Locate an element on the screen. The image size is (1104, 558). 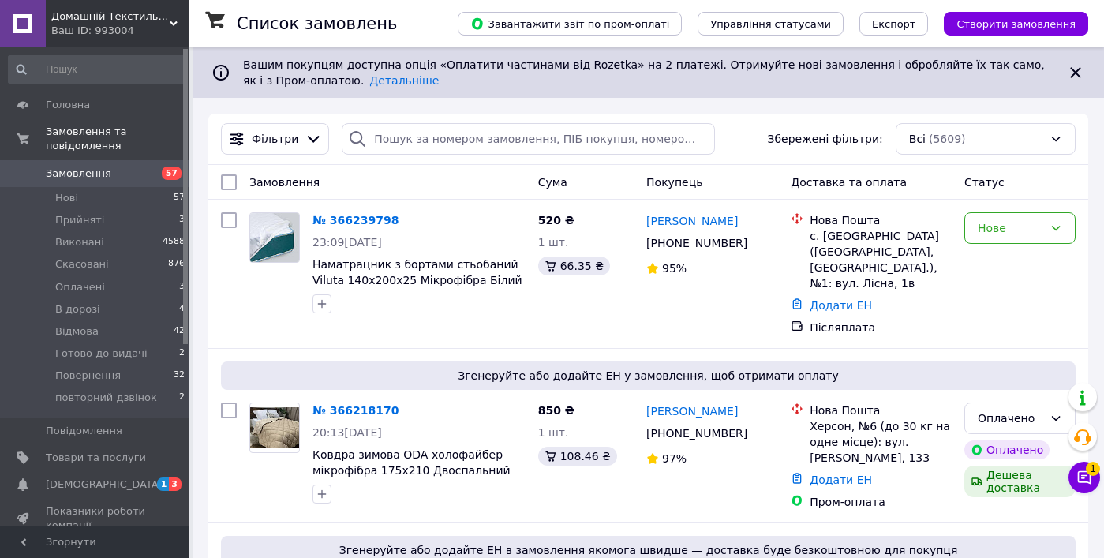
span: 876 is located at coordinates (176, 264).